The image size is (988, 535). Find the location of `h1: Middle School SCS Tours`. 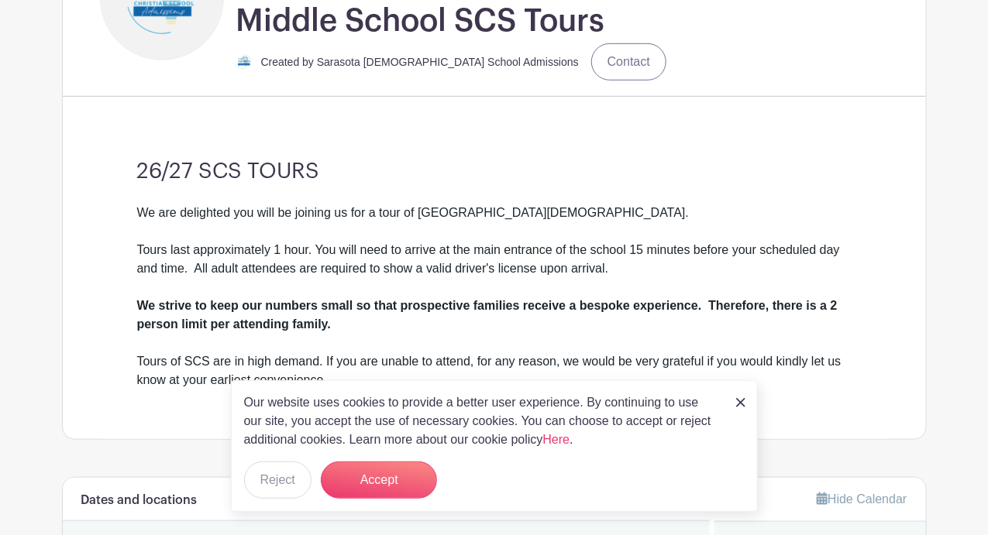

h1: Middle School SCS Tours is located at coordinates (421, 21).